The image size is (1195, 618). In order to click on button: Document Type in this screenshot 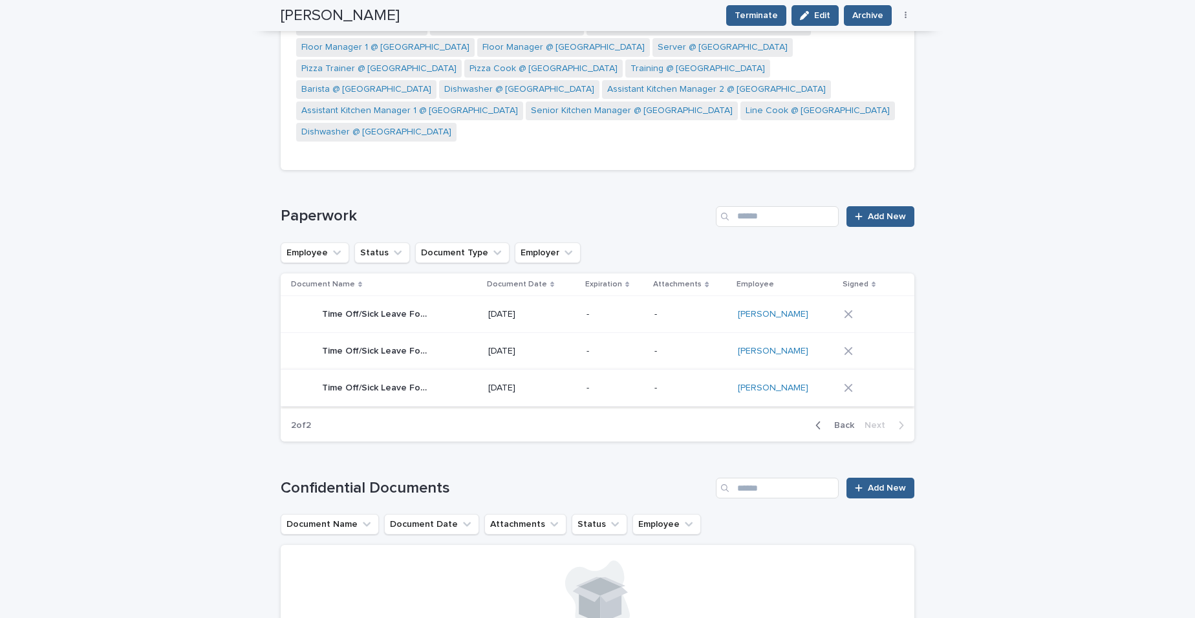, I will do `click(462, 253)`.